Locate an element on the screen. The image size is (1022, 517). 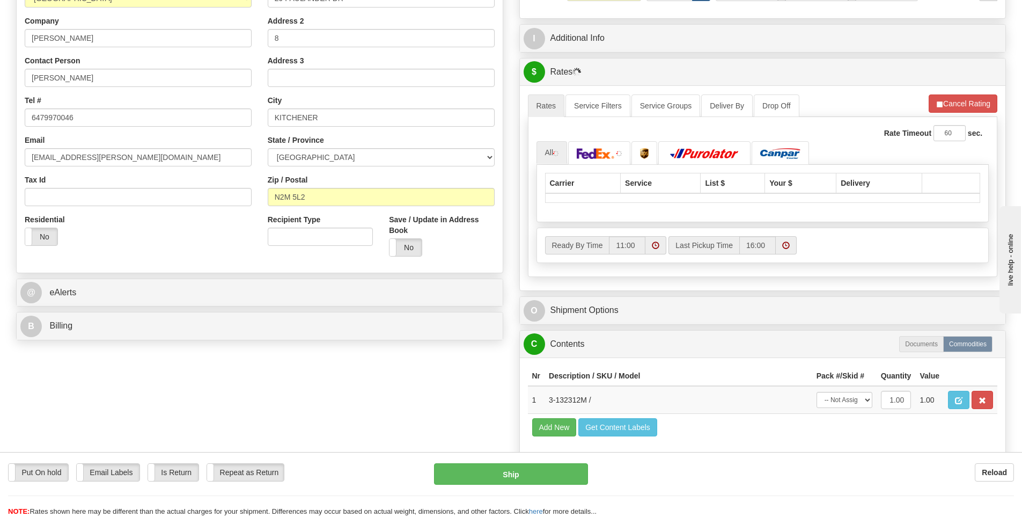
td: 3-132312M / is located at coordinates (678, 400).